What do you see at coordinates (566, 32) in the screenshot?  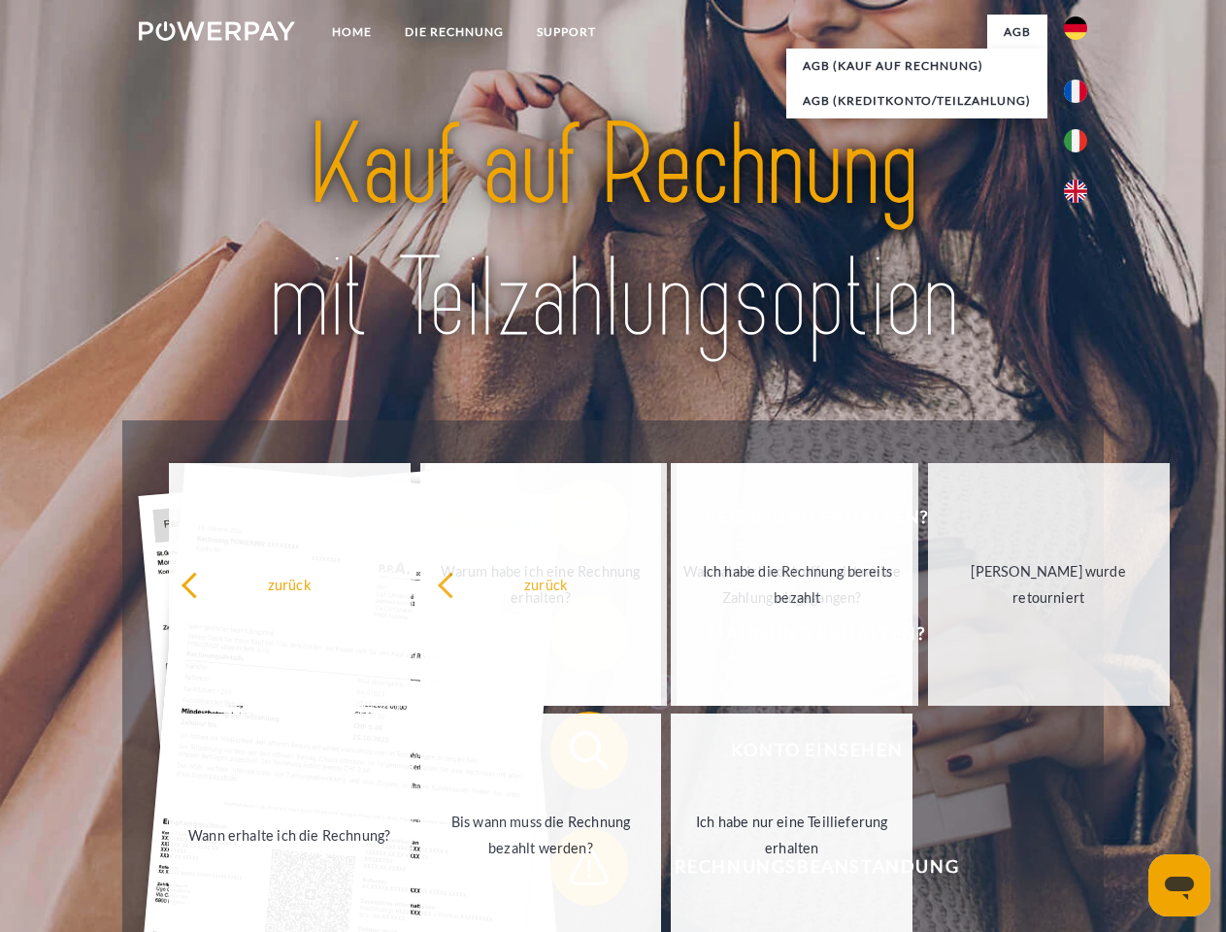 I see `a: SUPPORT` at bounding box center [566, 32].